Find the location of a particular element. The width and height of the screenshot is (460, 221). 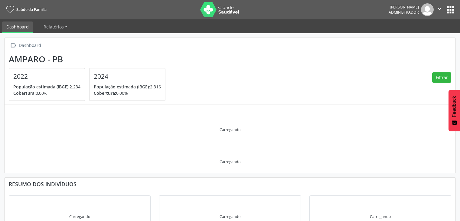

a: Relatórios is located at coordinates (55, 27).